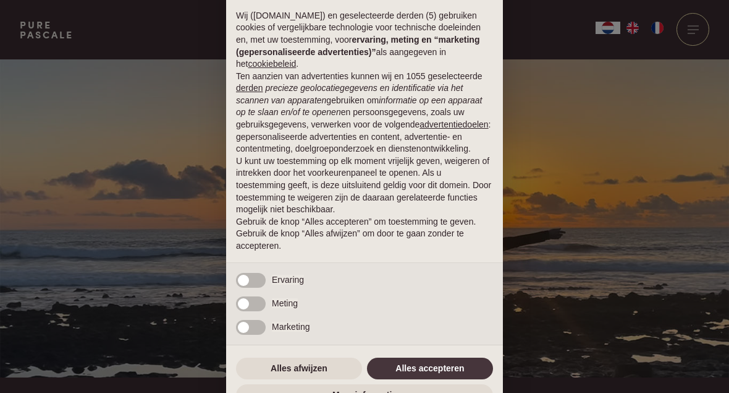 The height and width of the screenshot is (393, 729). What do you see at coordinates (250, 88) in the screenshot?
I see `button: derden` at bounding box center [250, 88].